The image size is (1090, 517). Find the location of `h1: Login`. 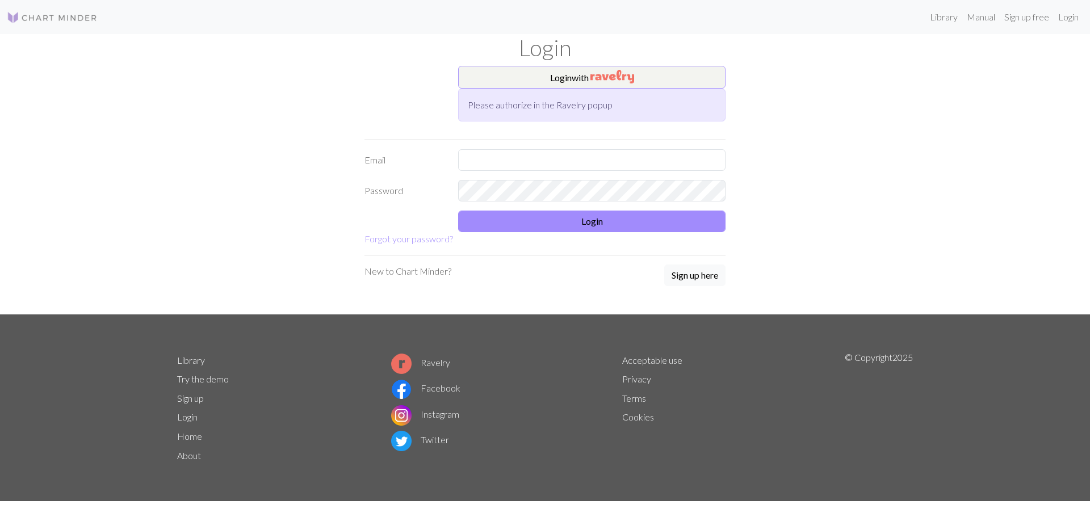

h1: Login is located at coordinates (545, 48).